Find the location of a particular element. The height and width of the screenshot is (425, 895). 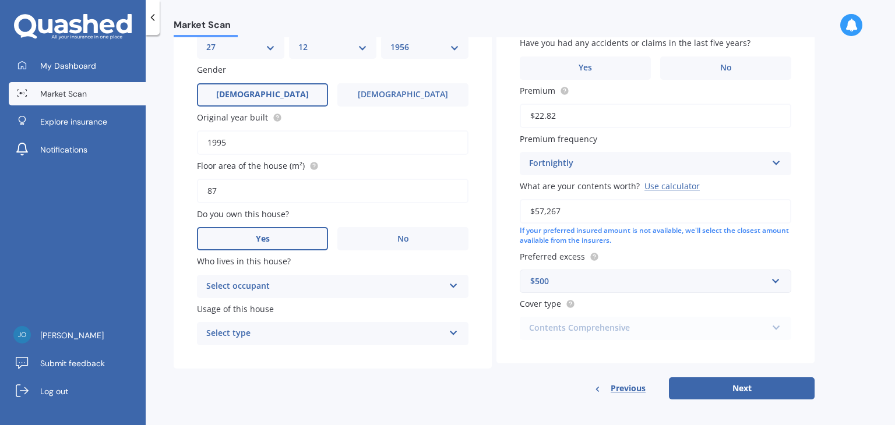

span: Premium is located at coordinates (537, 90).